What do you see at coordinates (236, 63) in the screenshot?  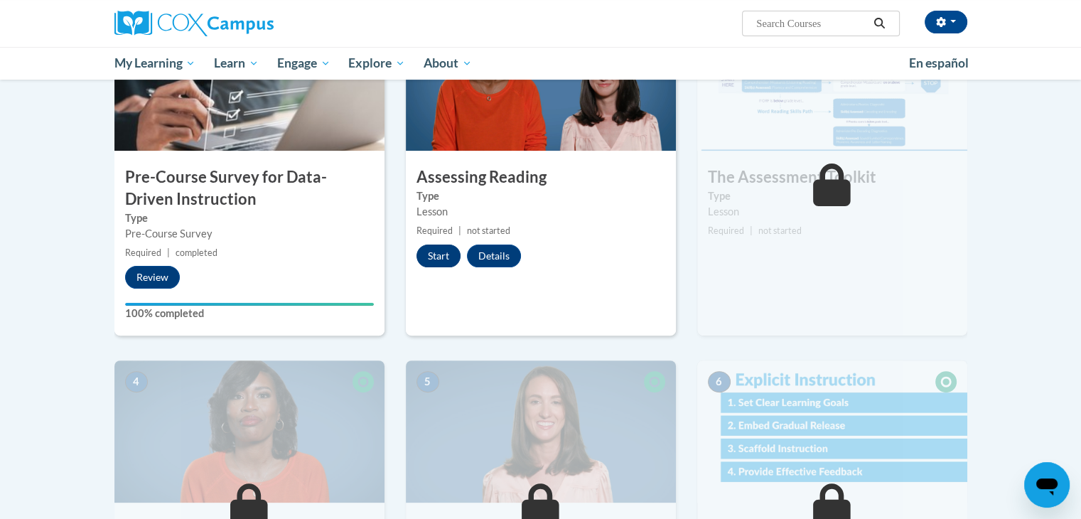 I see `span: Learn` at bounding box center [236, 63].